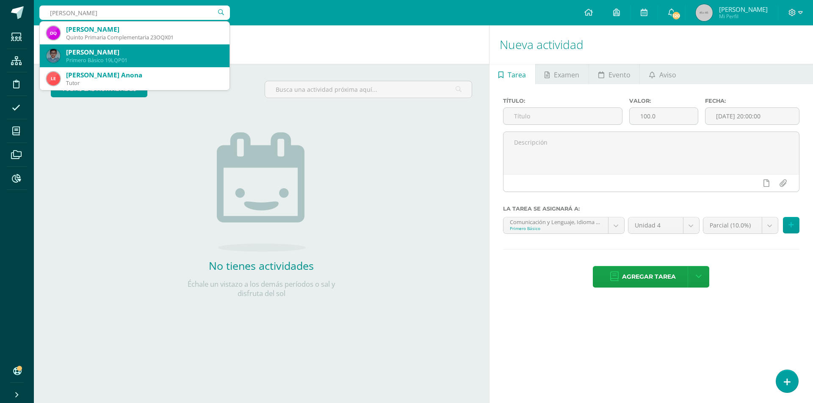 This screenshot has height=403, width=813. I want to click on span: Aviso, so click(668, 75).